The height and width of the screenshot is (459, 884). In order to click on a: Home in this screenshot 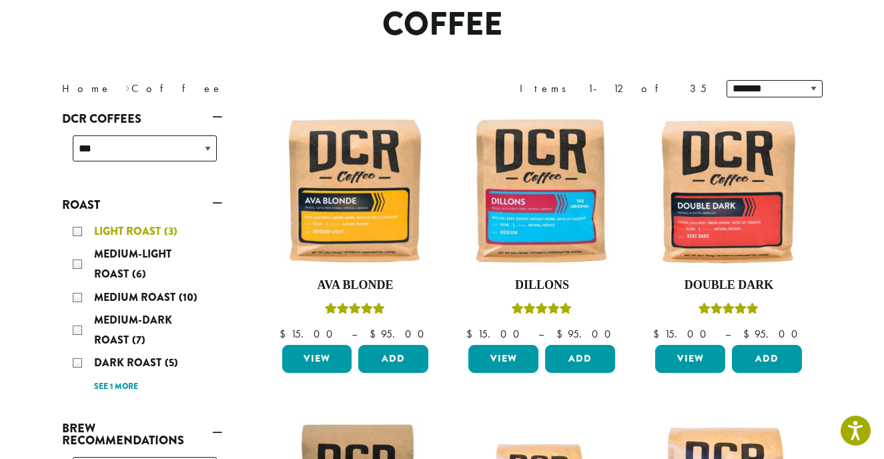, I will do `click(87, 88)`.